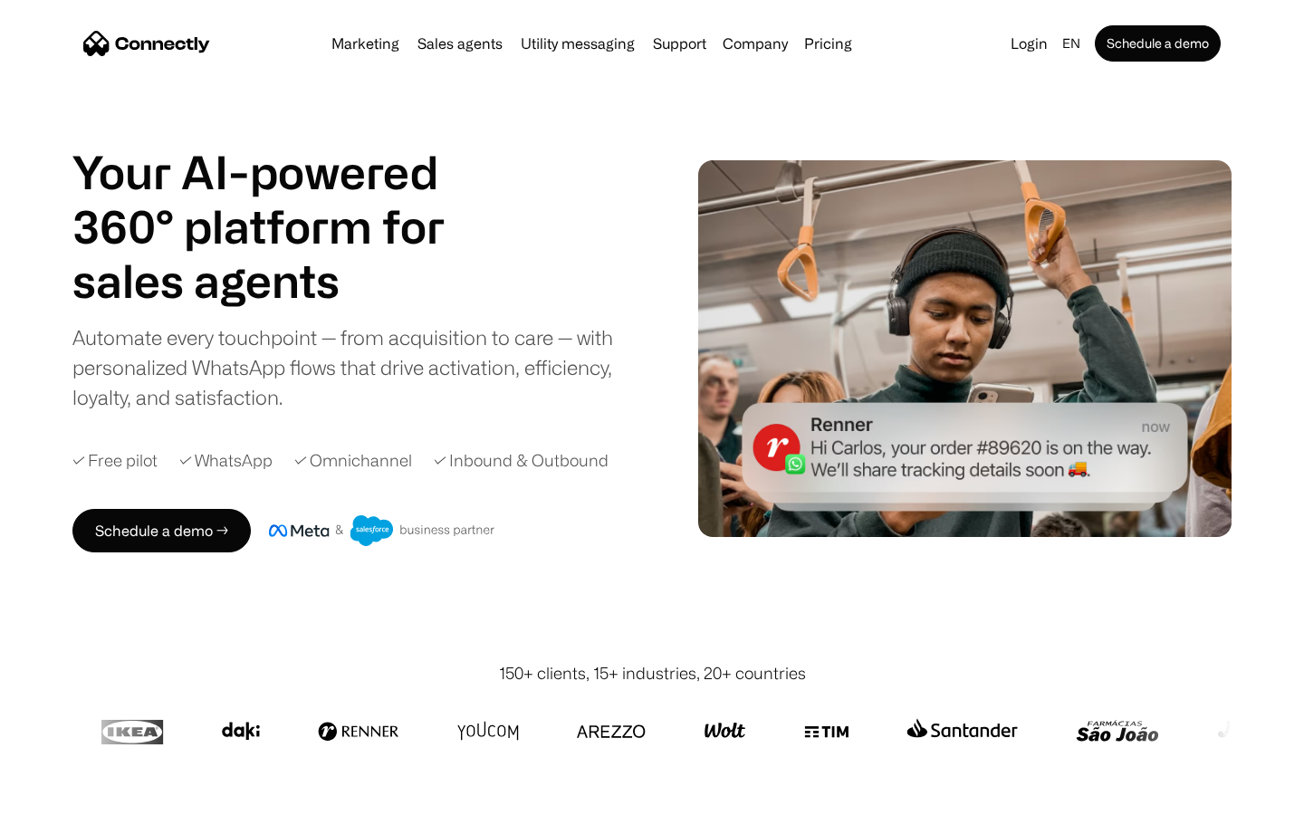 The height and width of the screenshot is (815, 1304). I want to click on a: Pricing, so click(828, 43).